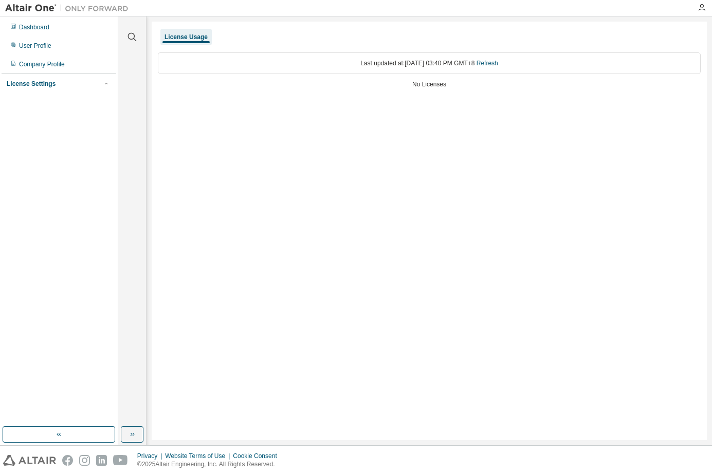  Describe the element at coordinates (199, 456) in the screenshot. I see `div: Website Terms of Use` at that location.